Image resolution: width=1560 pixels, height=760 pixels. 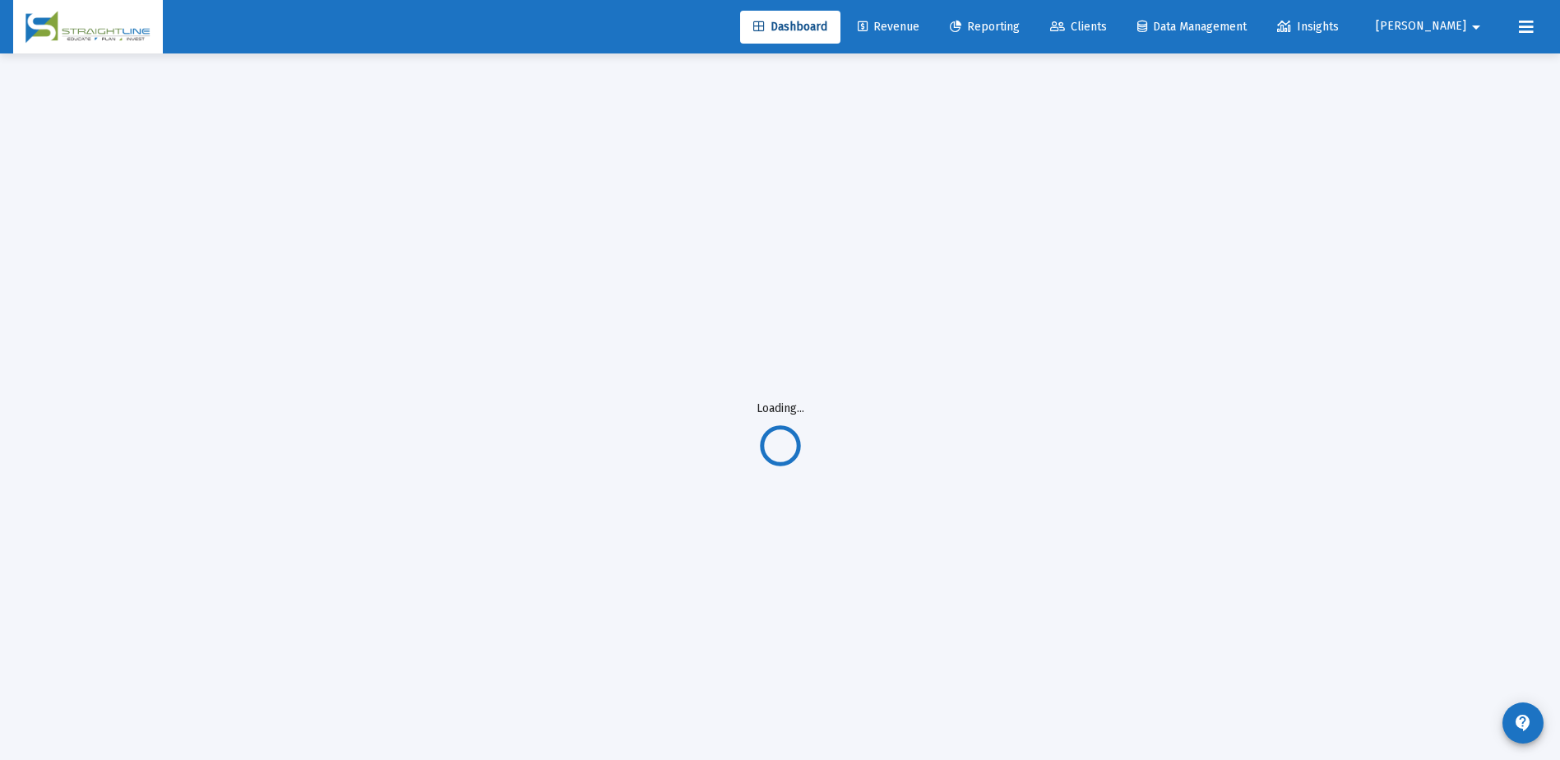 I want to click on span: Dashboard, so click(x=790, y=26).